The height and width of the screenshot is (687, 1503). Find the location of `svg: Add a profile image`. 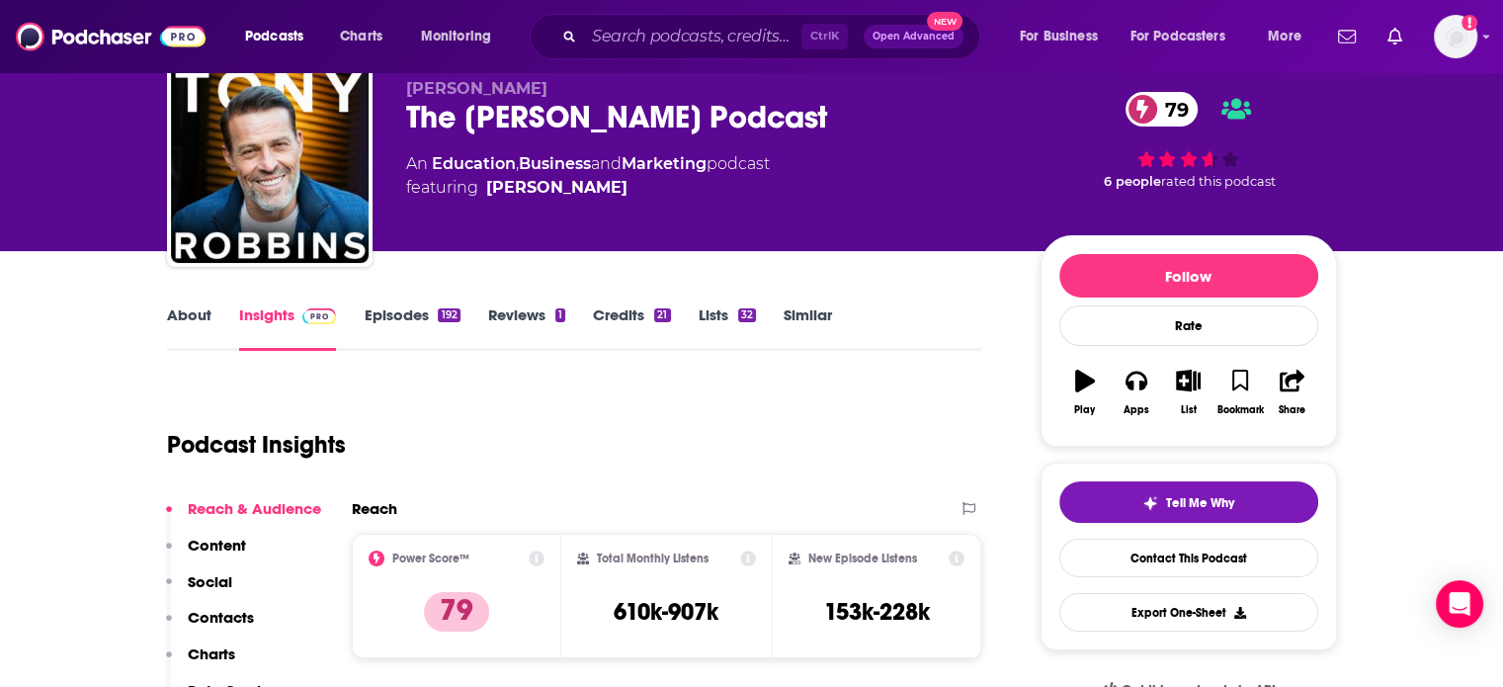

svg: Add a profile image is located at coordinates (1469, 23).